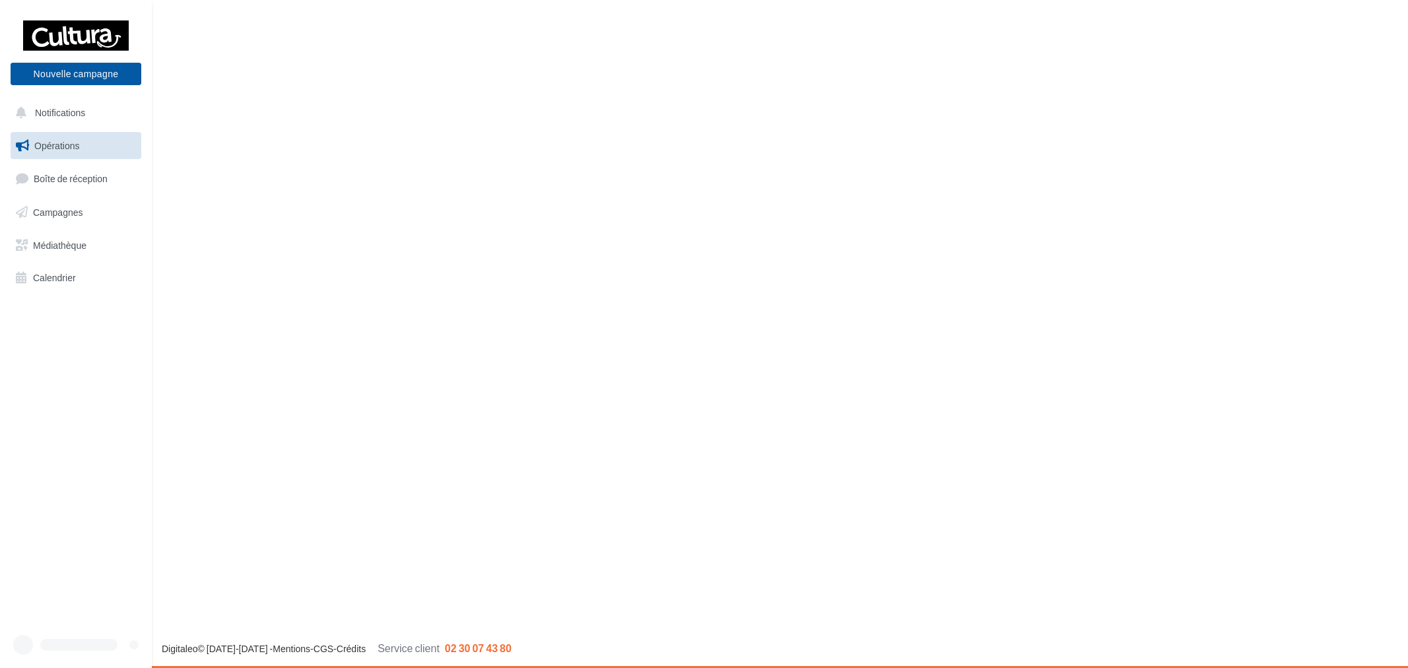 This screenshot has height=668, width=1408. Describe the element at coordinates (58, 212) in the screenshot. I see `span: Campagnes` at that location.